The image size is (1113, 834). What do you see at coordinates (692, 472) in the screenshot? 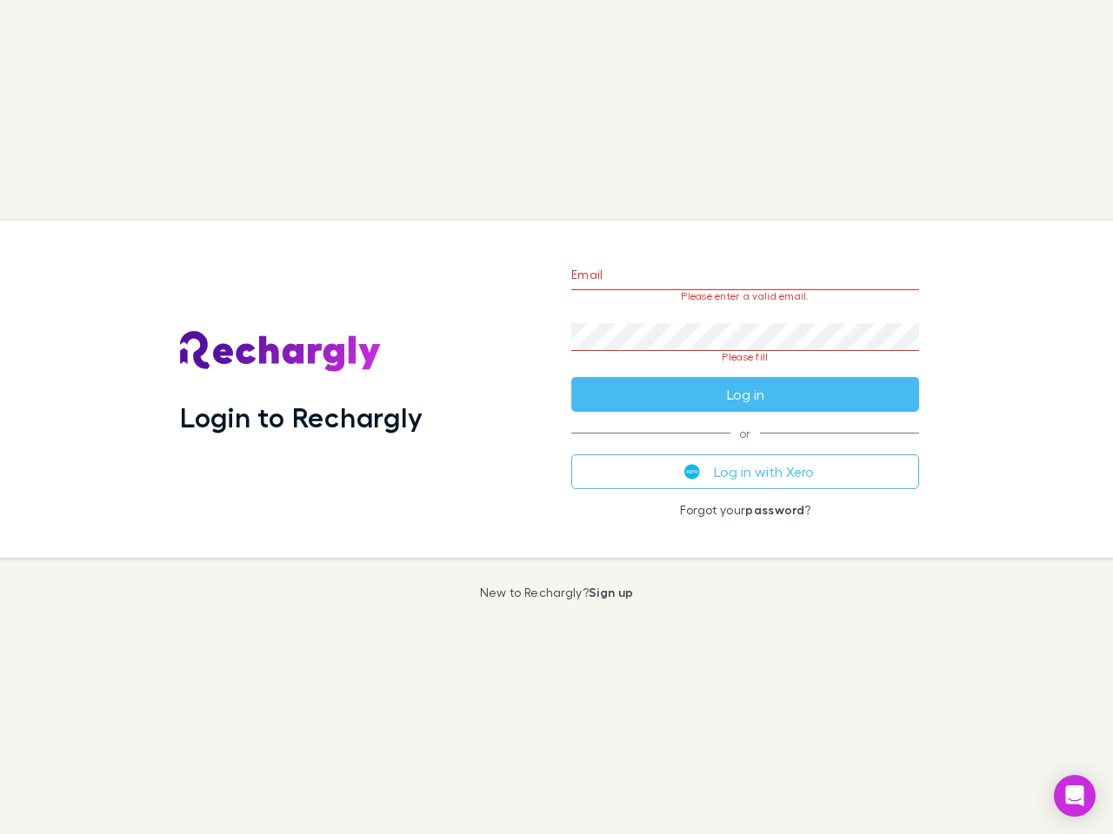
I see `img: Xero's logo` at bounding box center [692, 472].